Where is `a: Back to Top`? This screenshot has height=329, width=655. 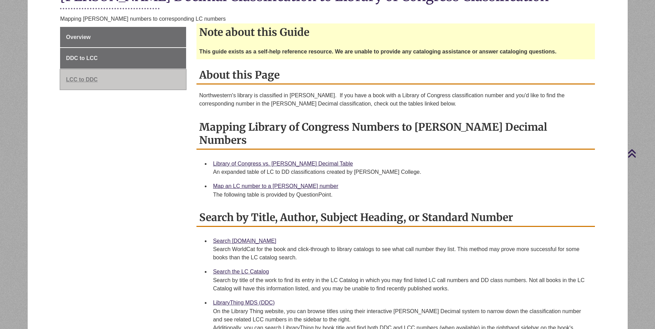 a: Back to Top is located at coordinates (640, 153).